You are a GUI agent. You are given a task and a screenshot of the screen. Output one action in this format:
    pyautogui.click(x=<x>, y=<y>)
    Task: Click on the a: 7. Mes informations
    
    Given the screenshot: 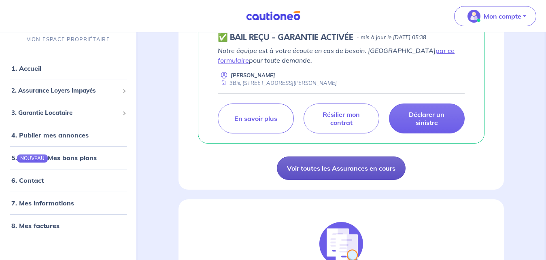 What is the action you would take?
    pyautogui.click(x=42, y=204)
    